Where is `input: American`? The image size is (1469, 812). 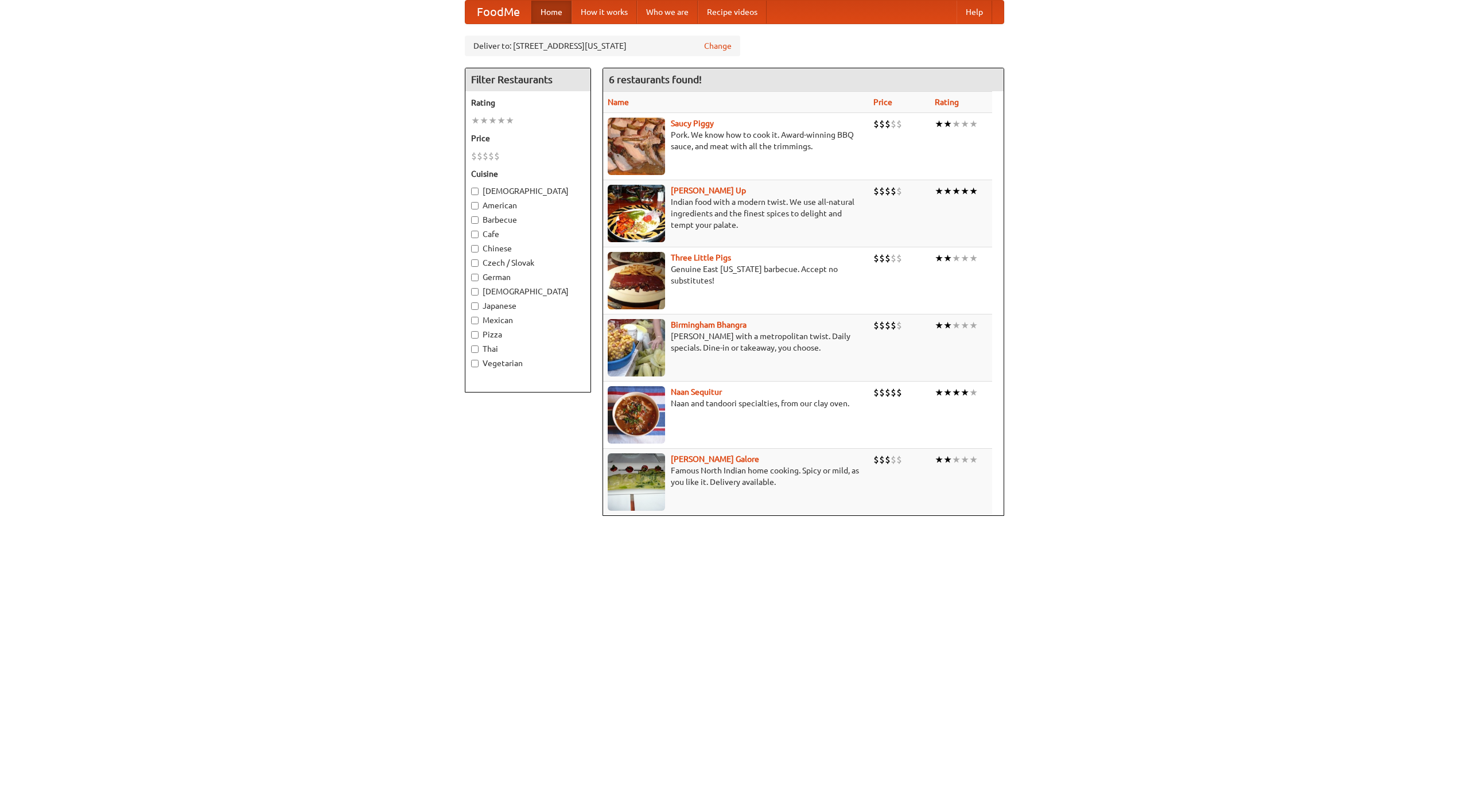 input: American is located at coordinates (475, 205).